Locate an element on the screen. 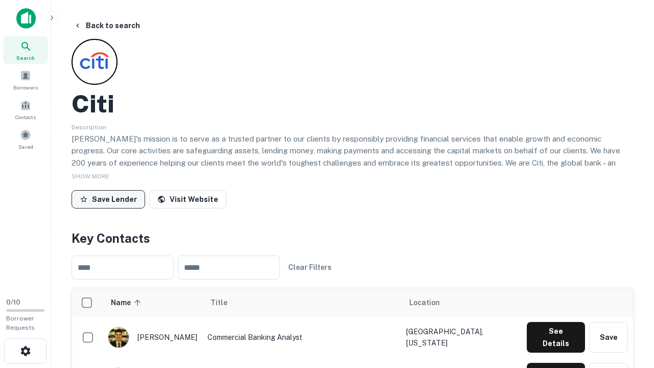 The image size is (654, 368). span: Contacts is located at coordinates (26, 117).